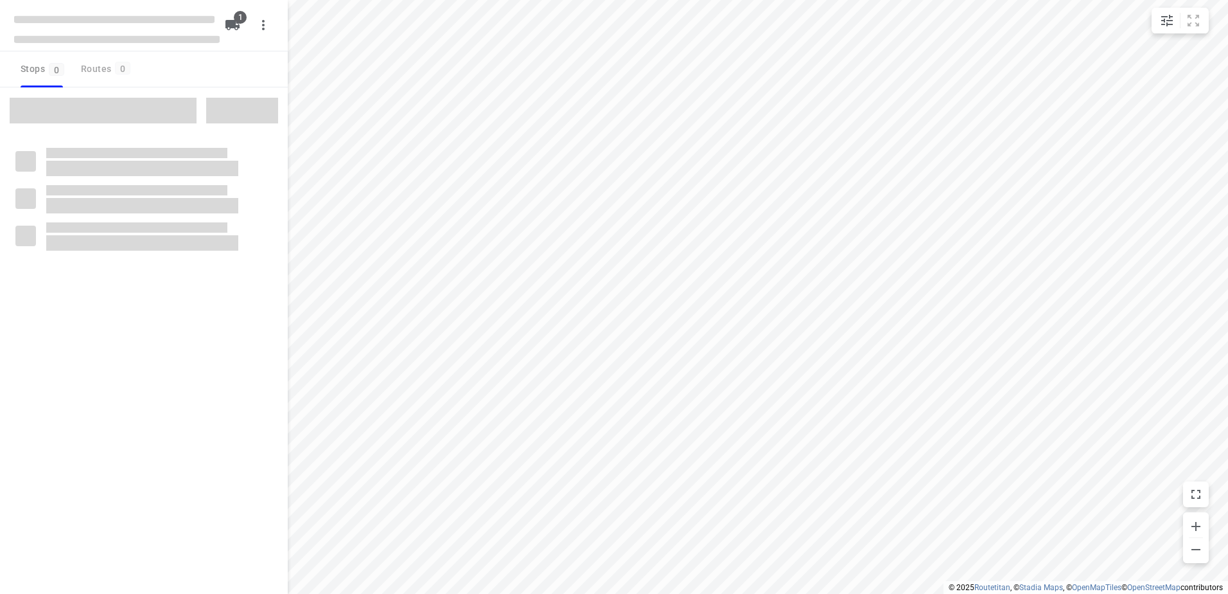 The height and width of the screenshot is (594, 1228). I want to click on li: © 2025 , © , © © contributors, so click(1086, 587).